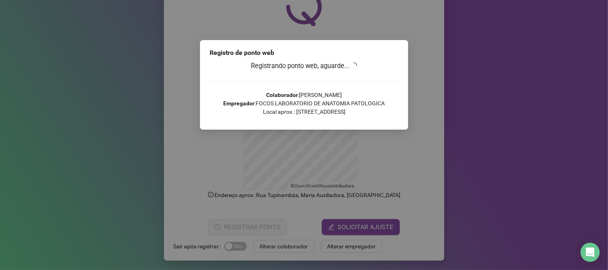 The height and width of the screenshot is (270, 608). I want to click on span: loading, so click(354, 66).